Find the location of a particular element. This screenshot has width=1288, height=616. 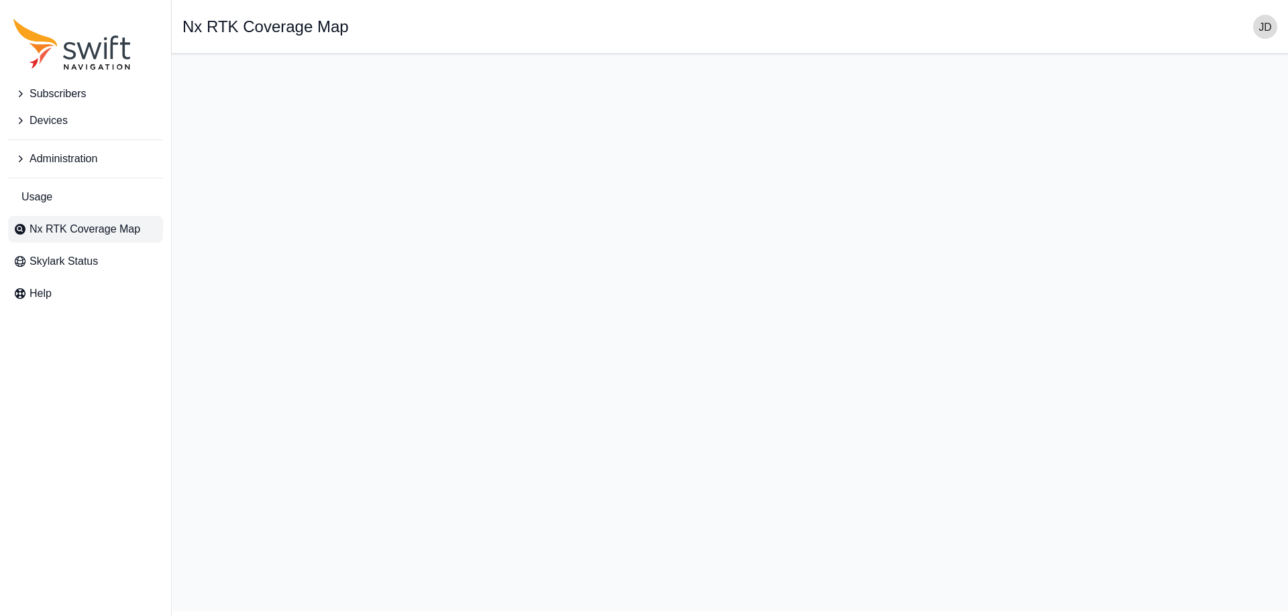

button: Administration is located at coordinates (85, 159).